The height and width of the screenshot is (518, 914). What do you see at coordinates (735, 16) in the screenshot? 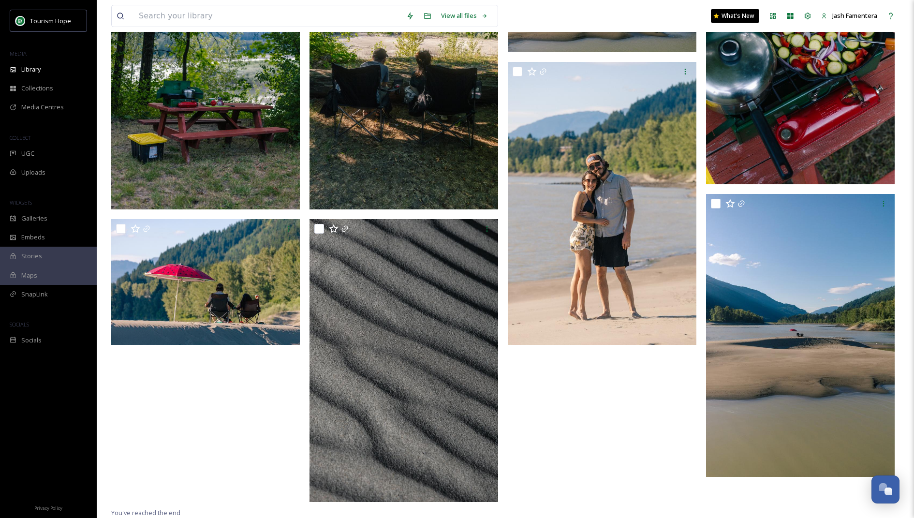
I see `div: What's New` at bounding box center [735, 16].